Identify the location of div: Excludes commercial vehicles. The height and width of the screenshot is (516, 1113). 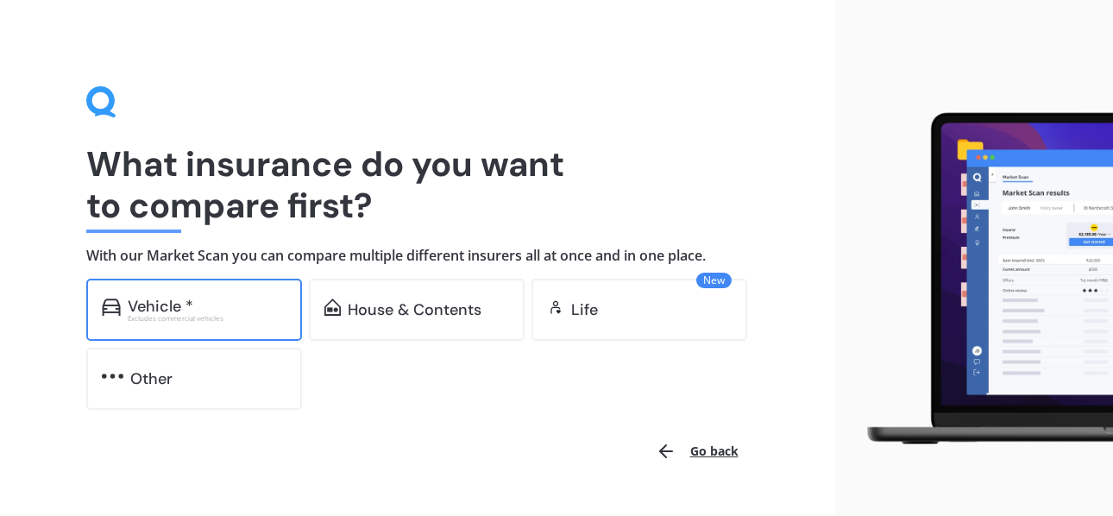
(207, 318).